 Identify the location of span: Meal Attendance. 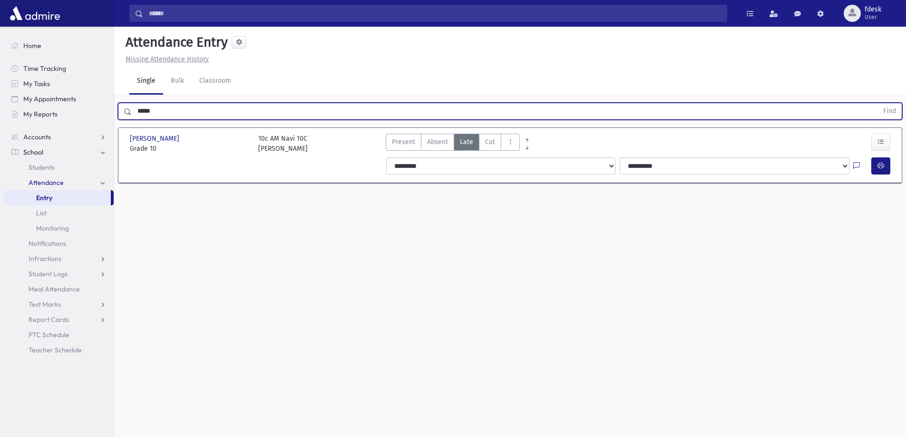
(54, 289).